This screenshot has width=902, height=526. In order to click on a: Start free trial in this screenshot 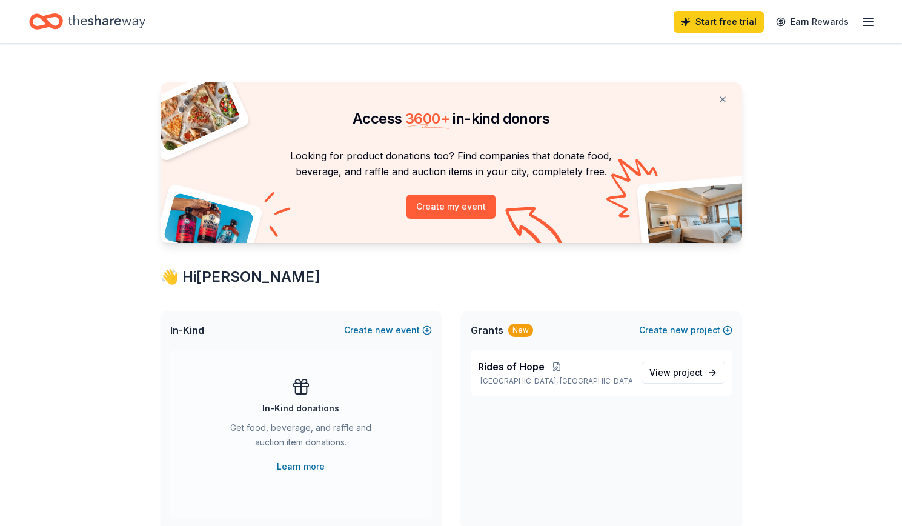, I will do `click(718, 22)`.